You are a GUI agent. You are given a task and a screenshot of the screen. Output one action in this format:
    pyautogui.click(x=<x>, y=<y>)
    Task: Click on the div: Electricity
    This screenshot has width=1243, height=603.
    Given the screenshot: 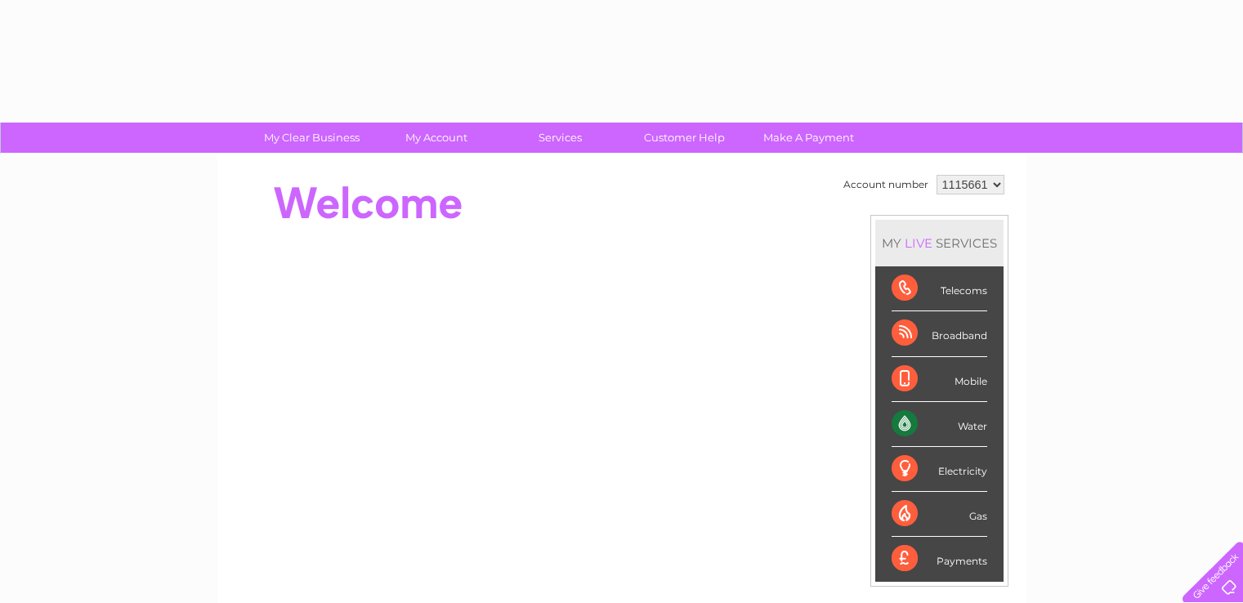 What is the action you would take?
    pyautogui.click(x=939, y=469)
    